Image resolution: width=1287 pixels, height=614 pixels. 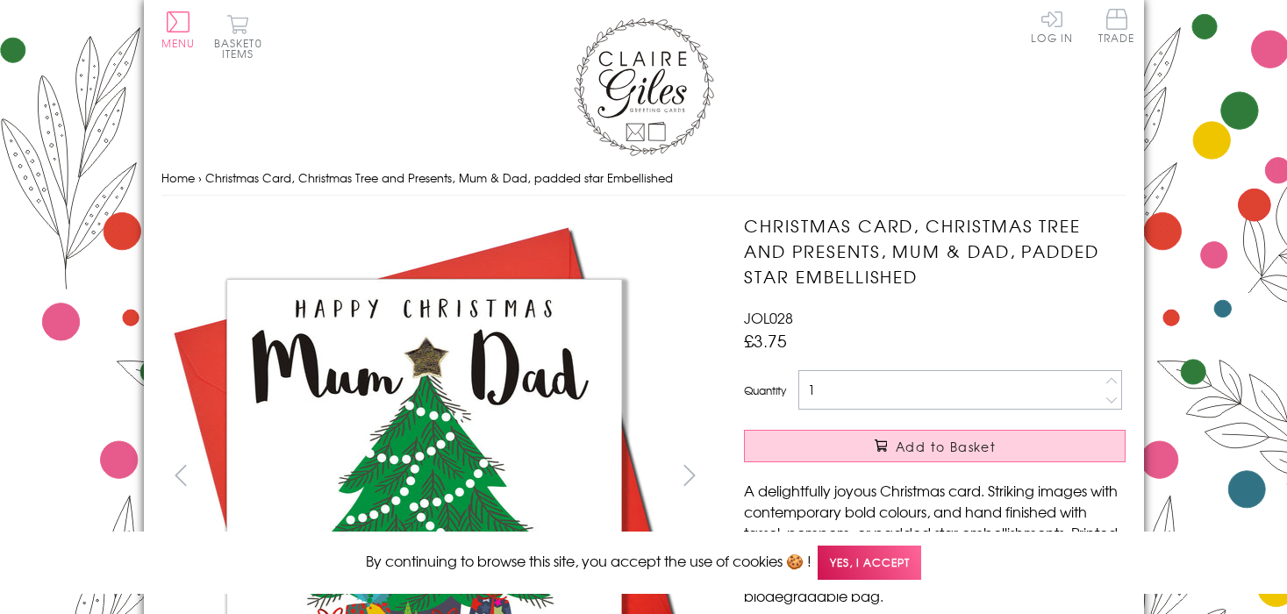 I want to click on img: Claire Giles Greetings Cards, so click(x=644, y=87).